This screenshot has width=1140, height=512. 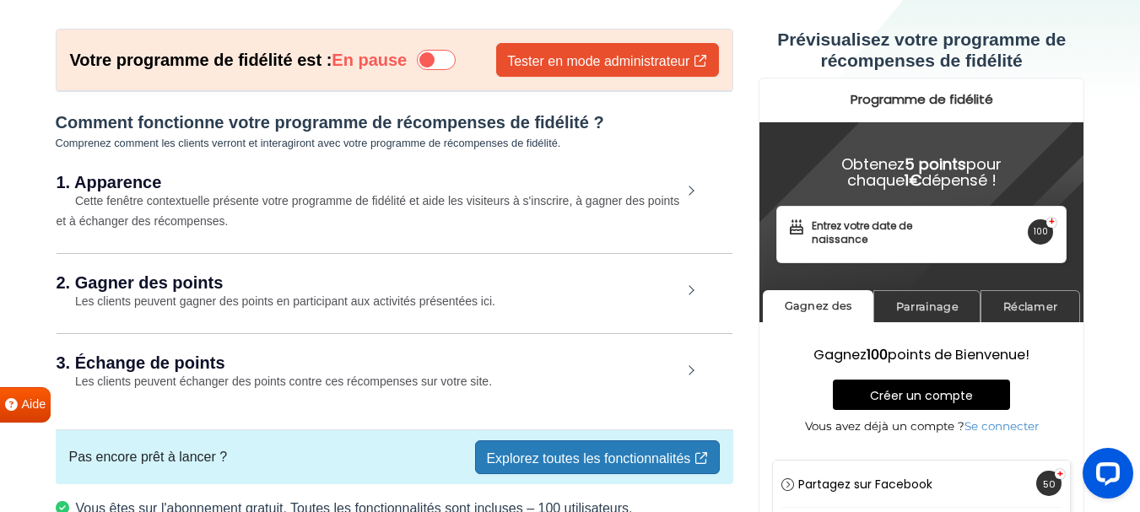 I want to click on font: Les clients peuvent gagner des points en participant aux activités présentées ici., so click(x=285, y=301).